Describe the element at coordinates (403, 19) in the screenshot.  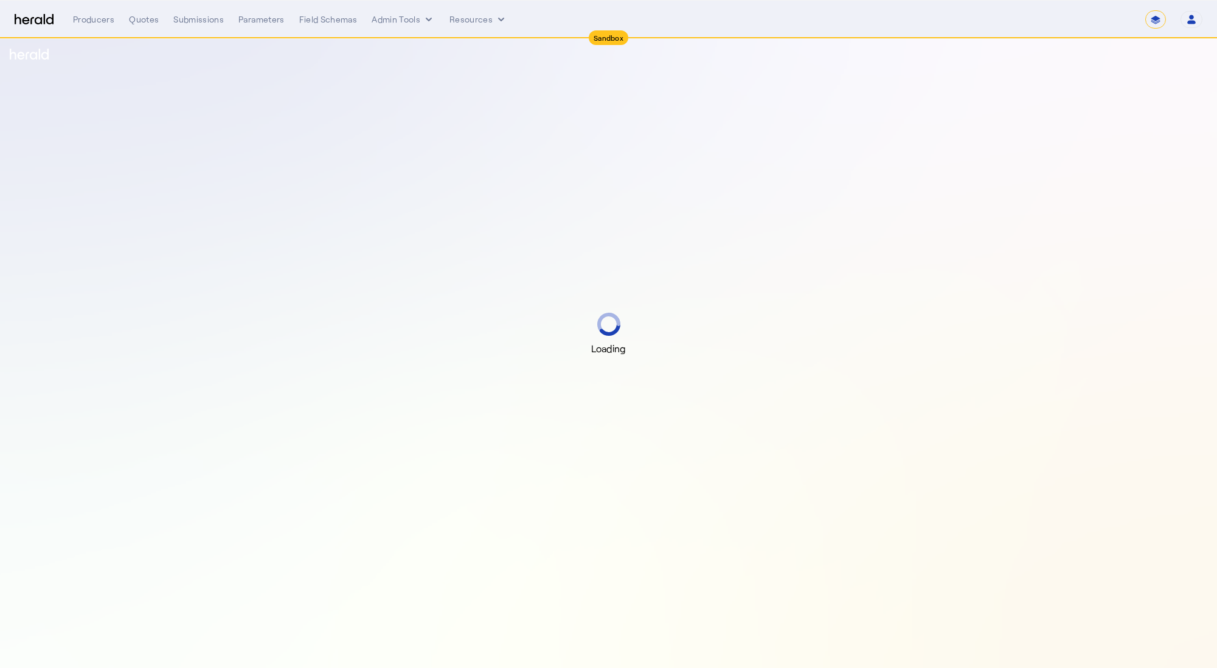
I see `button: internal dropdown menu` at that location.